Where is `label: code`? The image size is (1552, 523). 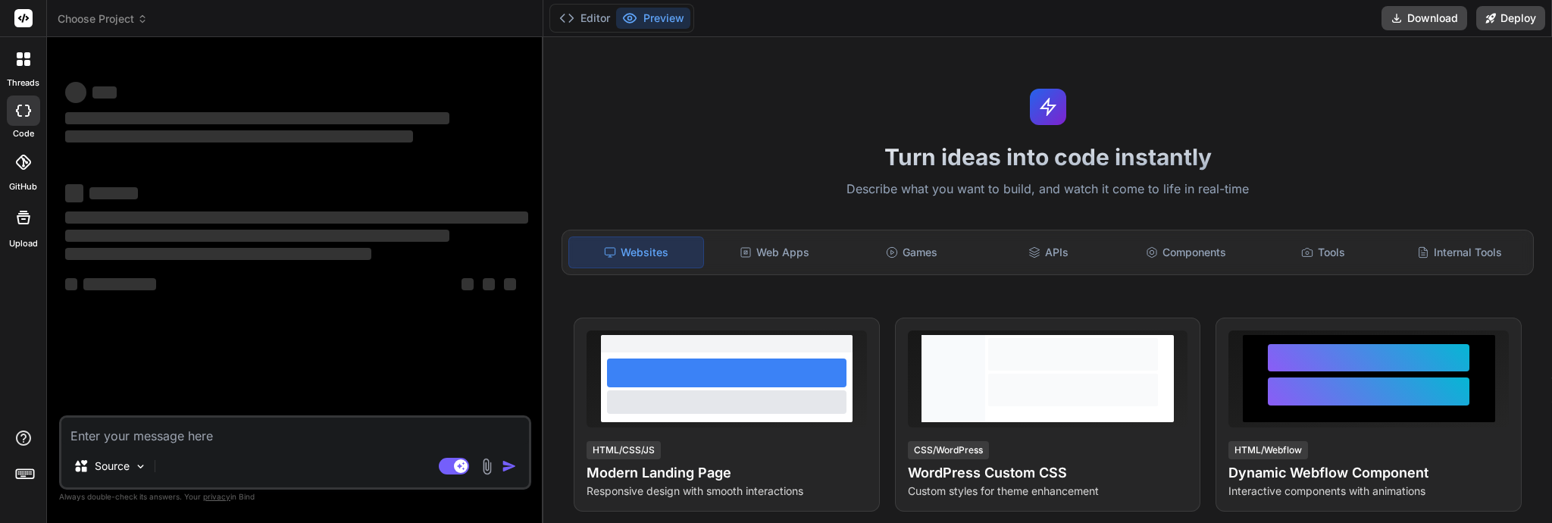
label: code is located at coordinates (23, 133).